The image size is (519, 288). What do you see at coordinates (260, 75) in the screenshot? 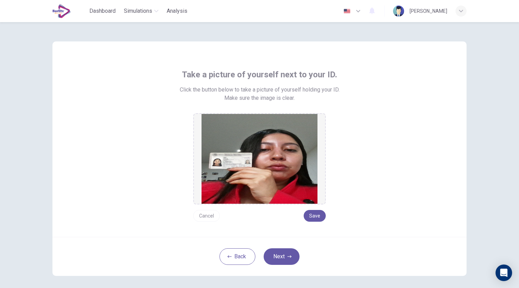
I see `span: Take a picture of yourself next to your ID.` at bounding box center [260, 75].